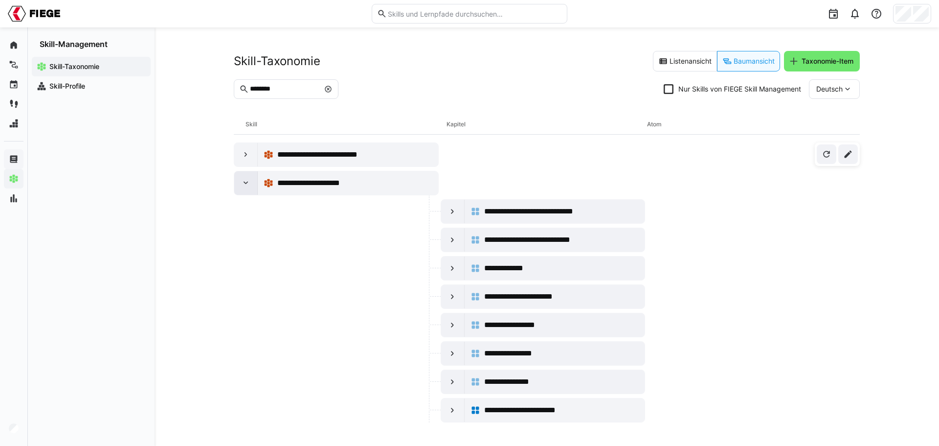 The image size is (939, 446). I want to click on div: Atom, so click(747, 124).